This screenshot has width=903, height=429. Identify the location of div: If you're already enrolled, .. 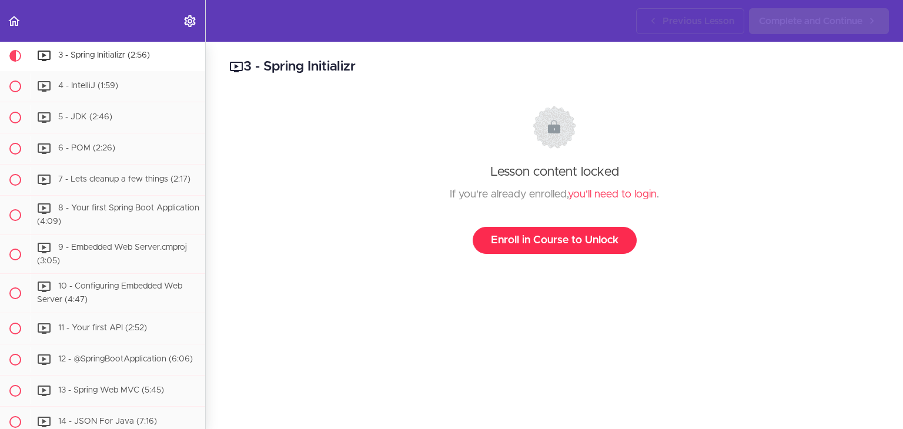
(555, 195).